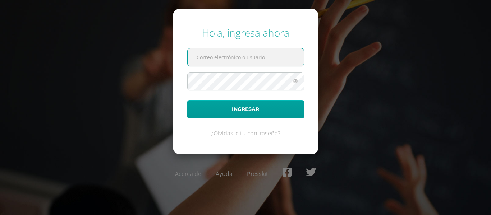 Image resolution: width=491 pixels, height=215 pixels. What do you see at coordinates (246, 110) in the screenshot?
I see `button: Ingresar` at bounding box center [246, 110].